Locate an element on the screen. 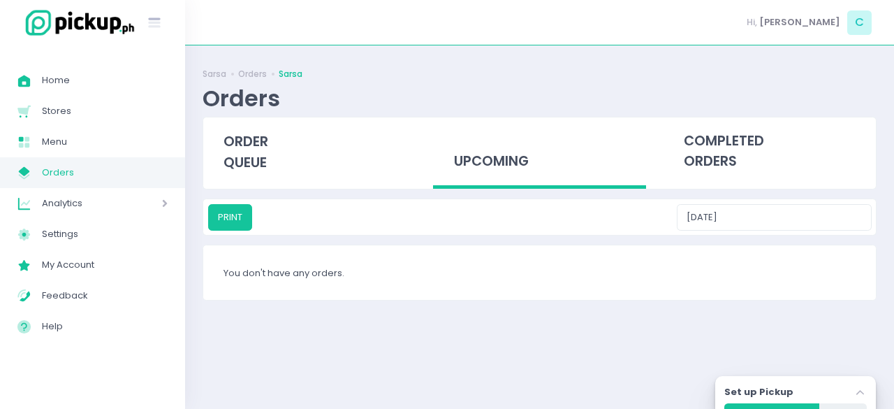  span: order queue is located at coordinates (246, 152).